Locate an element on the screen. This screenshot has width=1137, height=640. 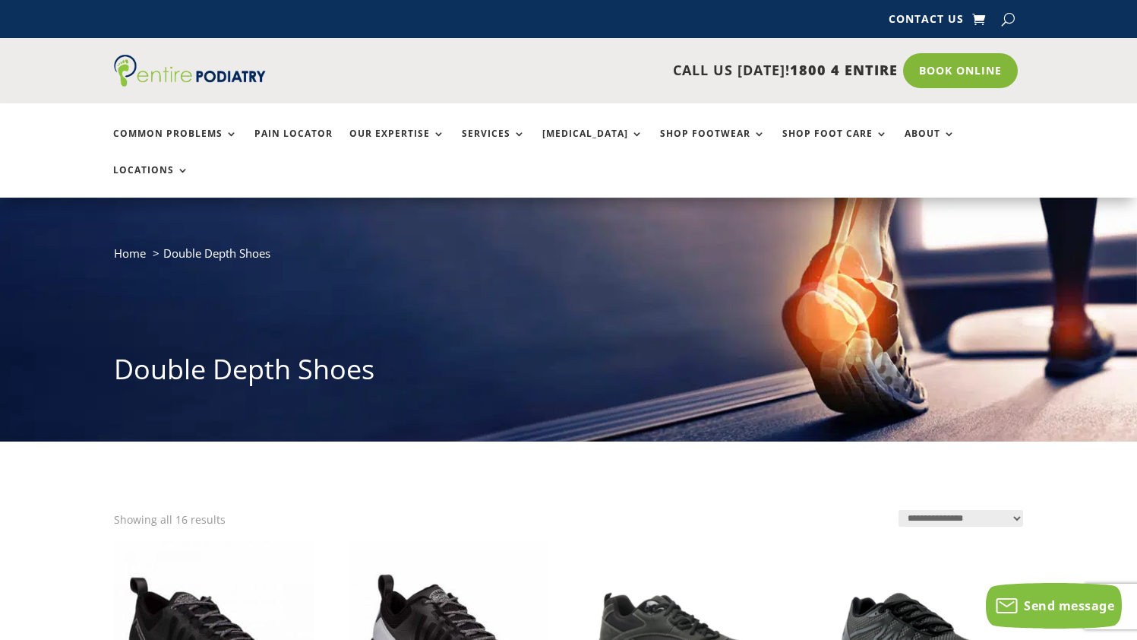
span: Send message is located at coordinates (1069, 605).